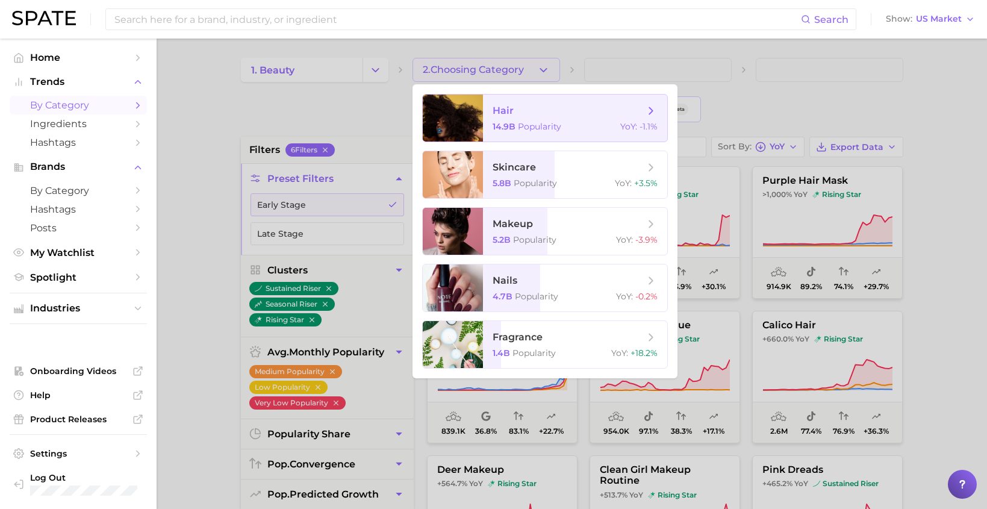 The width and height of the screenshot is (987, 509). I want to click on span: Ingredients, so click(78, 123).